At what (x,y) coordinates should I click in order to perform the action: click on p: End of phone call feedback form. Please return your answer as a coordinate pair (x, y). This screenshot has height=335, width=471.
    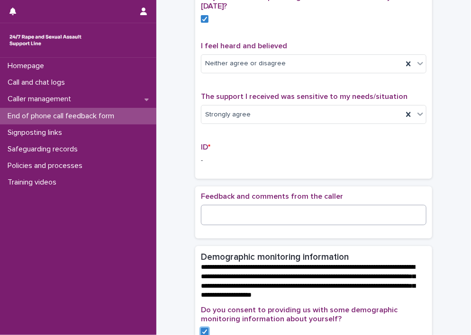
    Looking at the image, I should click on (63, 116).